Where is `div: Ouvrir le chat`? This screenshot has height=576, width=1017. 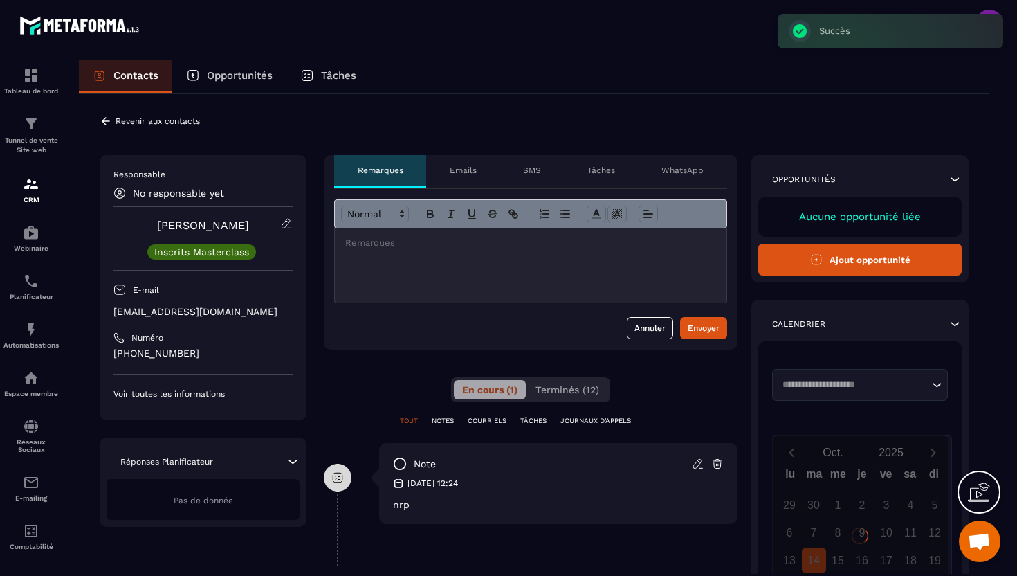 div: Ouvrir le chat is located at coordinates (979, 541).